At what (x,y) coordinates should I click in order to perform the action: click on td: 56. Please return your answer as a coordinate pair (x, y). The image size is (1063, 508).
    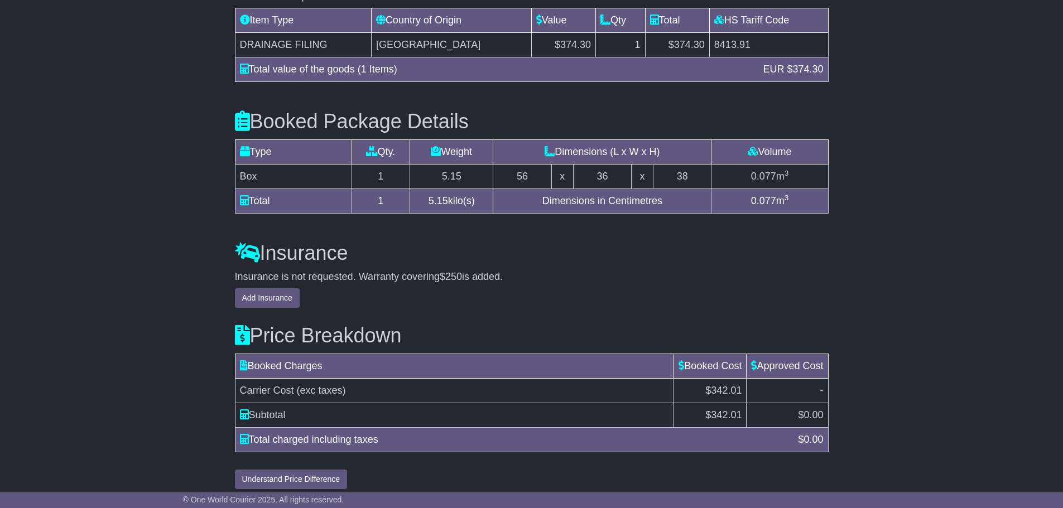
    Looking at the image, I should click on (522, 176).